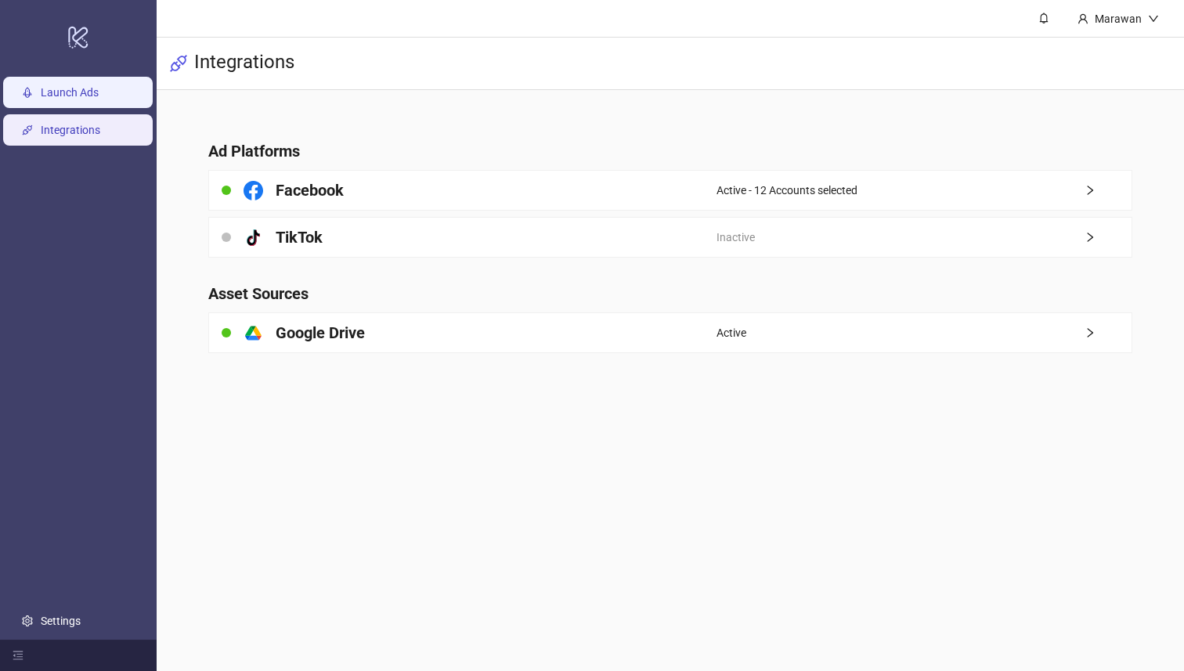 The image size is (1184, 671). Describe the element at coordinates (18, 656) in the screenshot. I see `span: menu-fold` at that location.